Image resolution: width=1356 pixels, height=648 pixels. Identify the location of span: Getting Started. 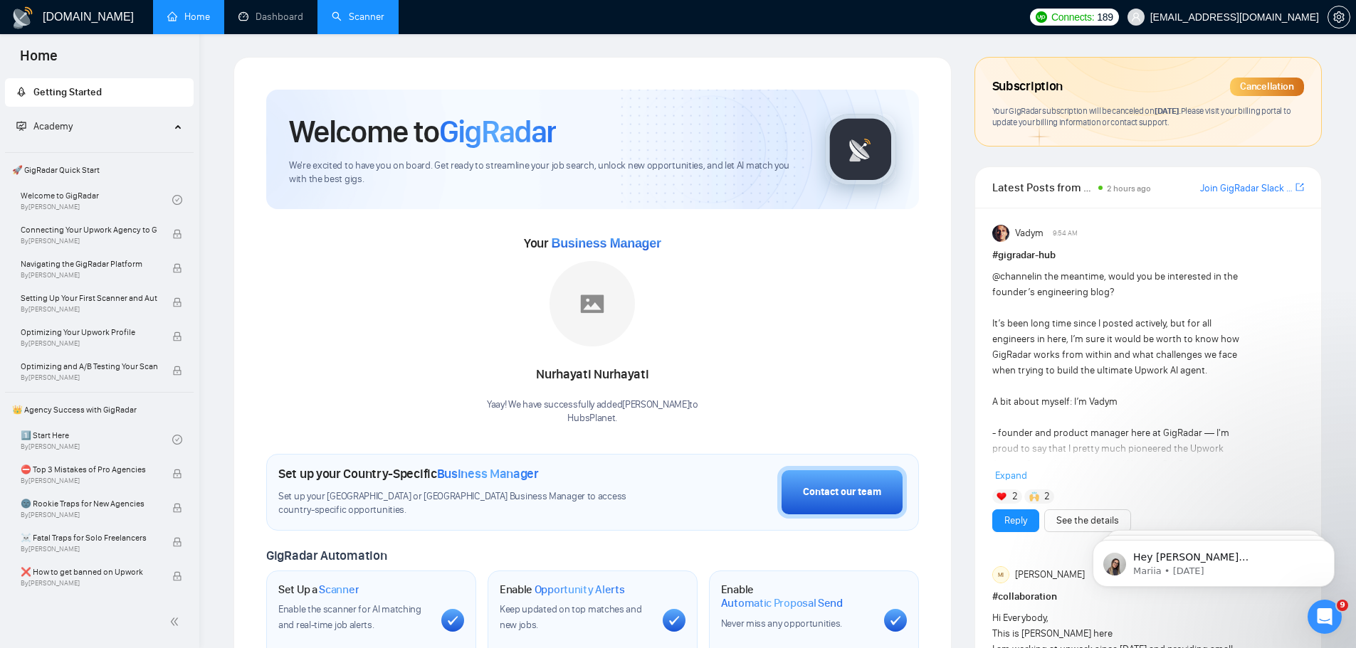
(68, 92).